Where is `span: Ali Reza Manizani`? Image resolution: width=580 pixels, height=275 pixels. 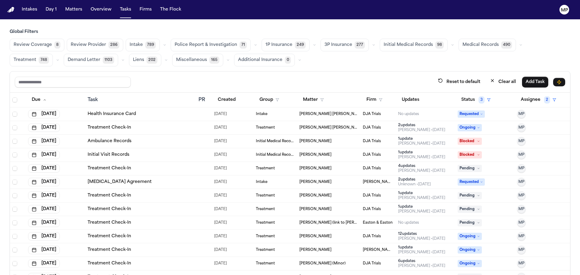
span: Ali Reza Manizani is located at coordinates (315, 141).